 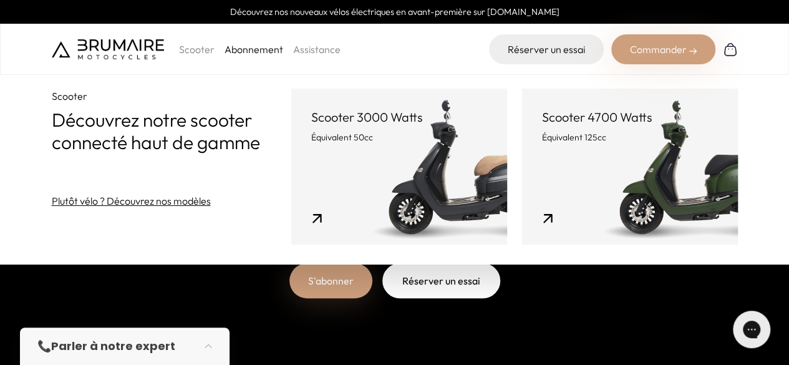 What do you see at coordinates (317, 49) in the screenshot?
I see `a: Assistance` at bounding box center [317, 49].